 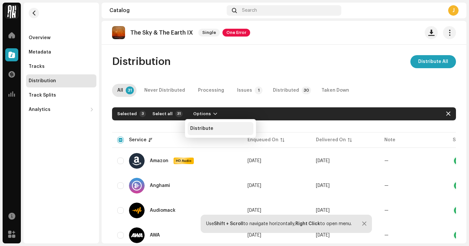 What do you see at coordinates (184, 161) in the screenshot?
I see `span: HD Audio` at bounding box center [184, 161].